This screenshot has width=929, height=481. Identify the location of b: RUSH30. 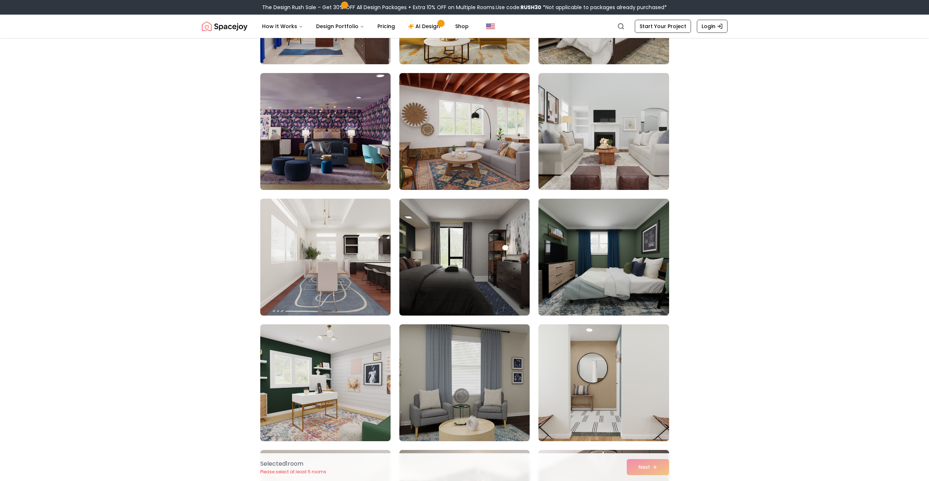
(531, 7).